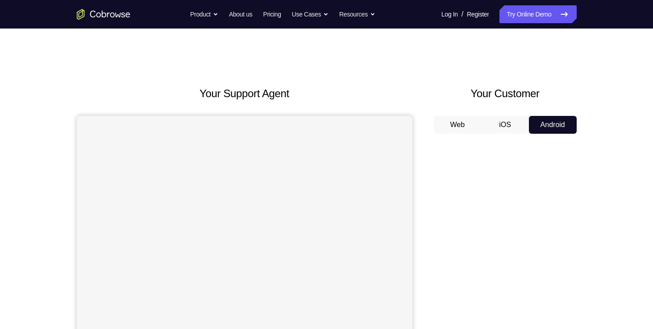 The image size is (653, 329). I want to click on a: Register, so click(478, 14).